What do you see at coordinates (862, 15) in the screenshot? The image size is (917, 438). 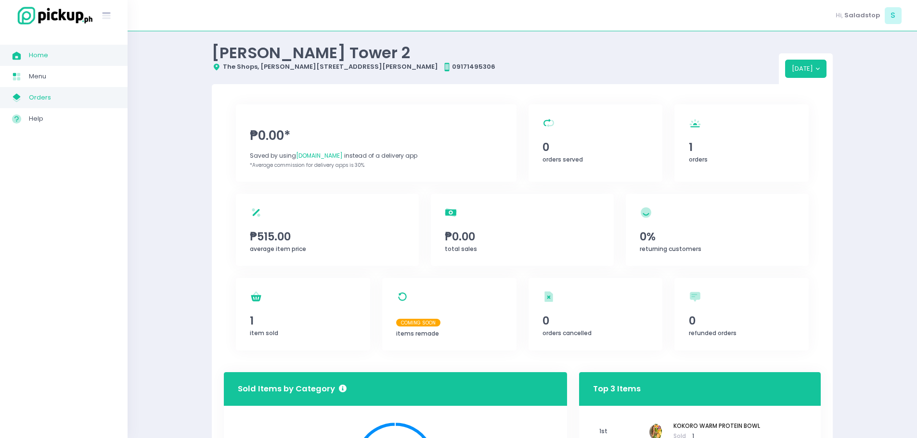 I see `span: Saladstop` at bounding box center [862, 15].